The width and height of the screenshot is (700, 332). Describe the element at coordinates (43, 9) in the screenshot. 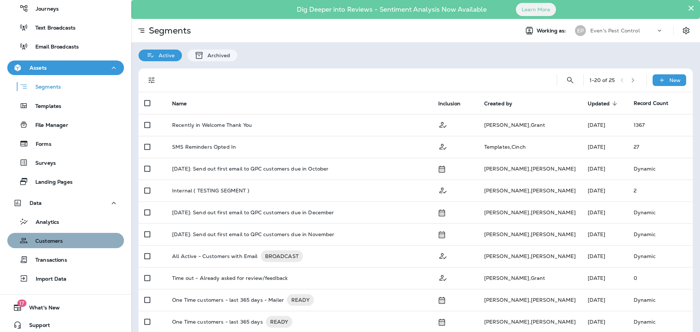

I see `p: Journeys` at that location.